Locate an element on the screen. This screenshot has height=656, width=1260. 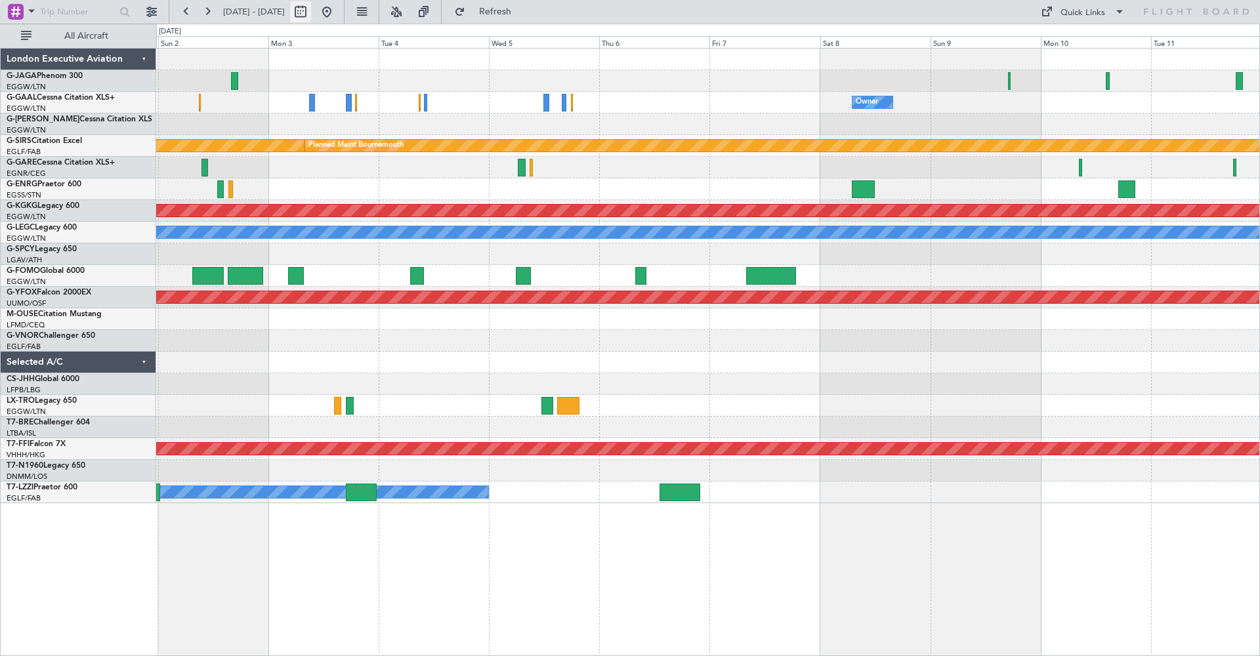
span: G-VNOR is located at coordinates (22, 336).